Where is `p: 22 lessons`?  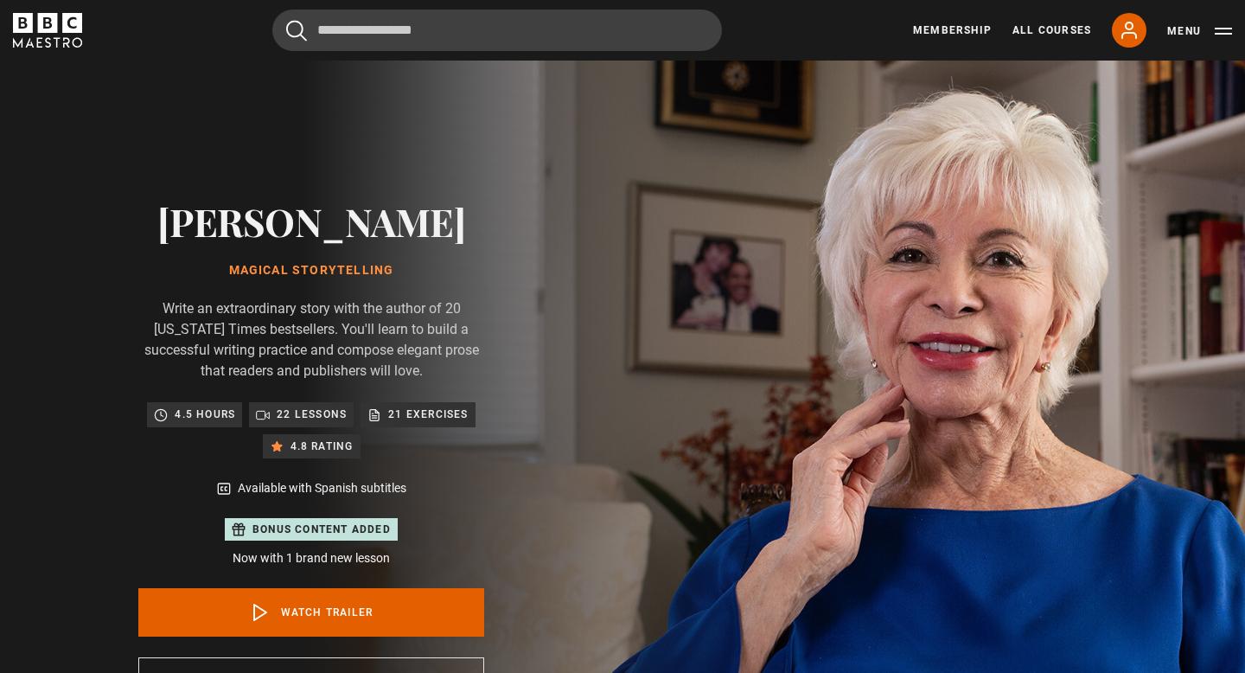
p: 22 lessons is located at coordinates (311, 414).